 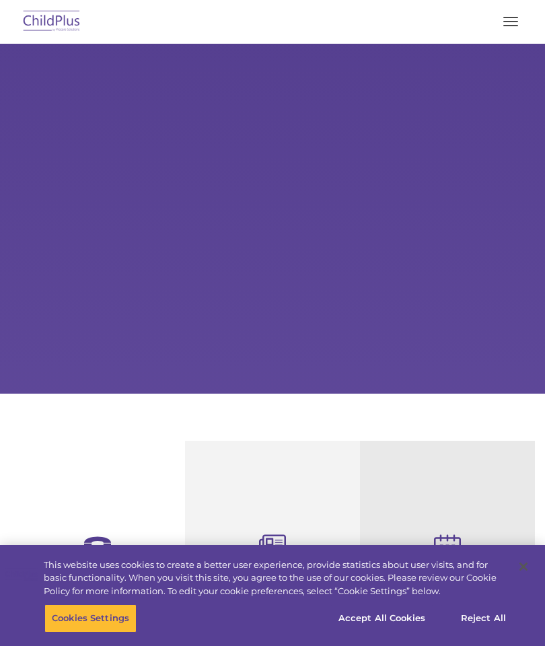 I want to click on button: Reject All, so click(x=483, y=618).